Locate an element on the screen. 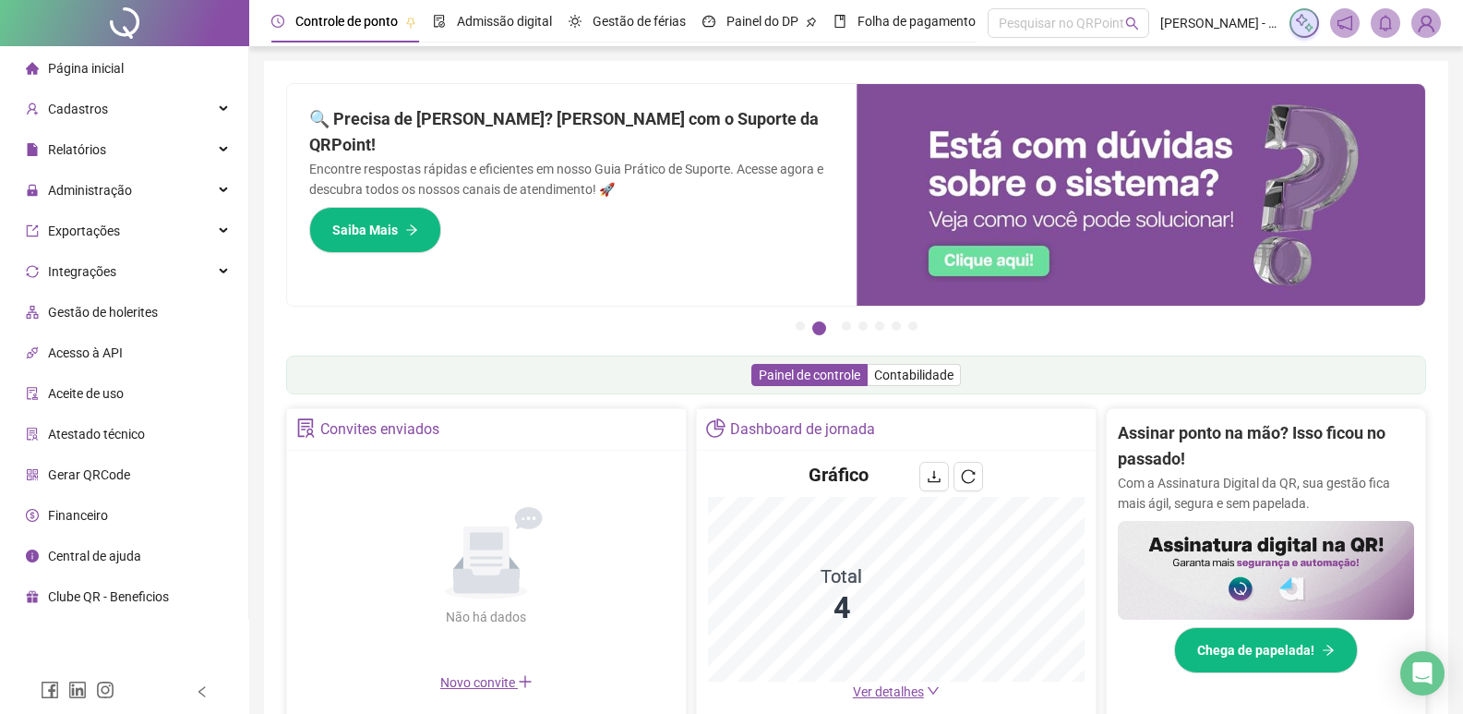  span: user-add is located at coordinates (32, 109).